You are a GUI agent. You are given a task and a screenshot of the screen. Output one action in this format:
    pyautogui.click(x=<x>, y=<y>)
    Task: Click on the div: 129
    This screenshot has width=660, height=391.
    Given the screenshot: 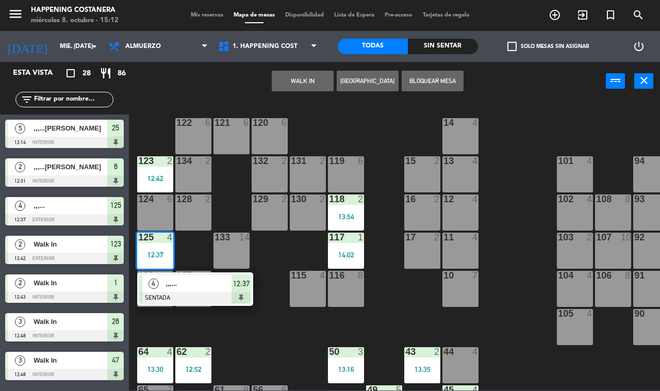 What is the action you would take?
    pyautogui.click(x=253, y=199)
    